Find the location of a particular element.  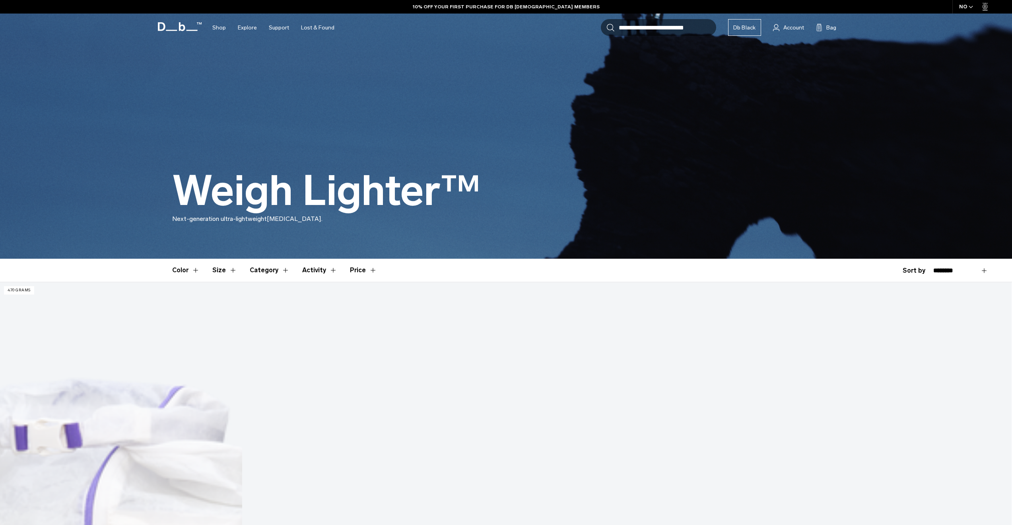

a: Db Black is located at coordinates (744, 27).